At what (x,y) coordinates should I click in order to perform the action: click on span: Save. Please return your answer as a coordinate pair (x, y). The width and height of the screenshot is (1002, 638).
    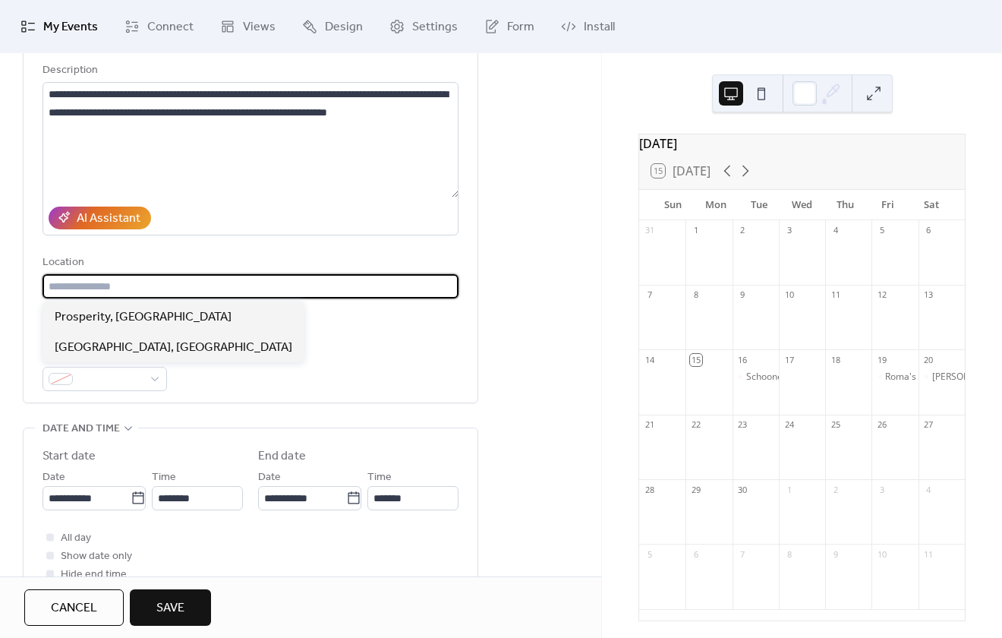
    Looking at the image, I should click on (170, 608).